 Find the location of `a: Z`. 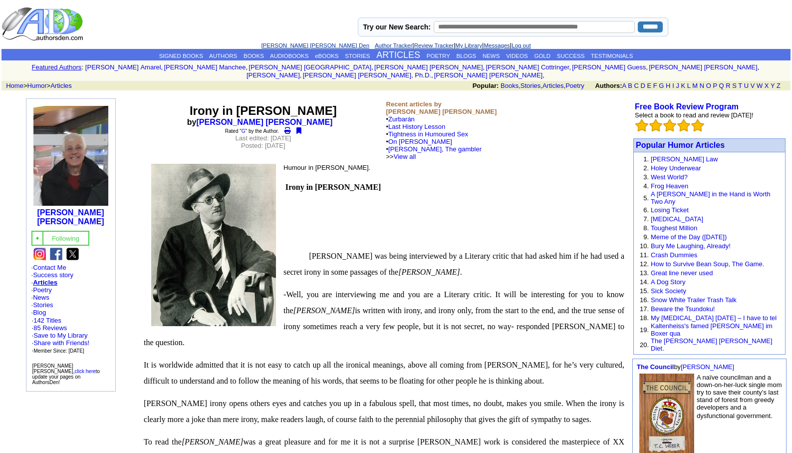

a: Z is located at coordinates (778, 85).